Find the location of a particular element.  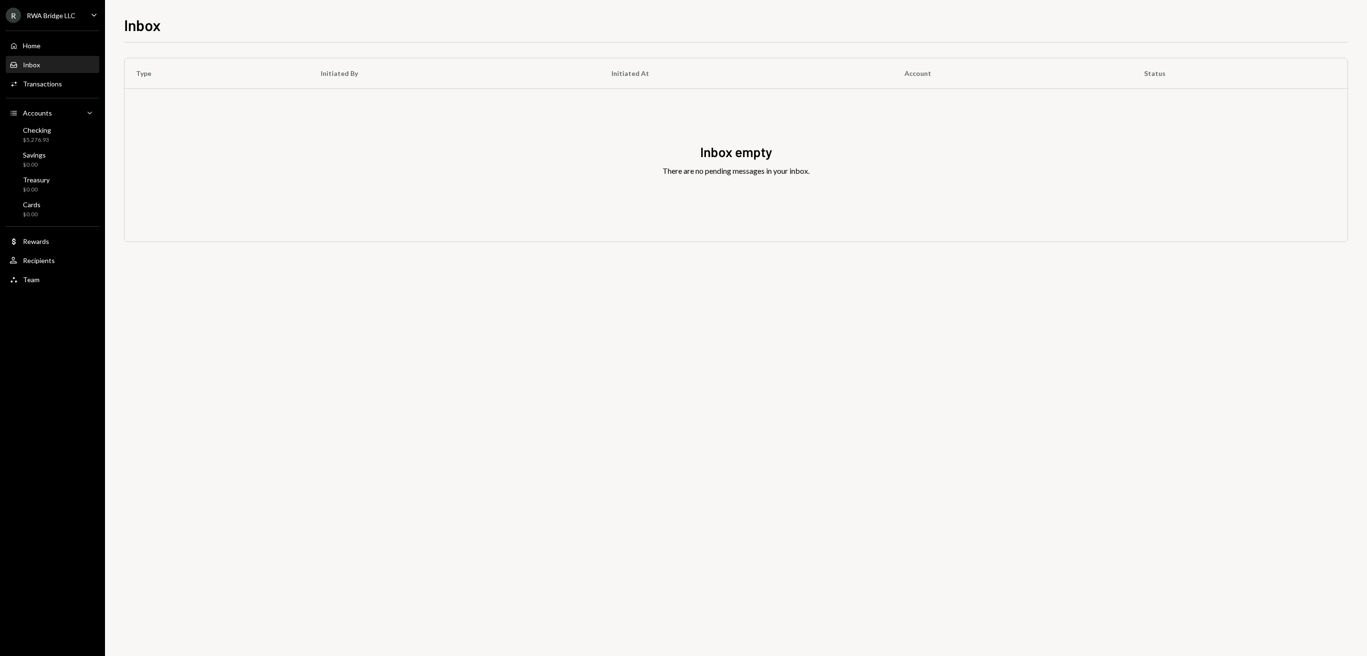

a: Team is located at coordinates (53, 279).